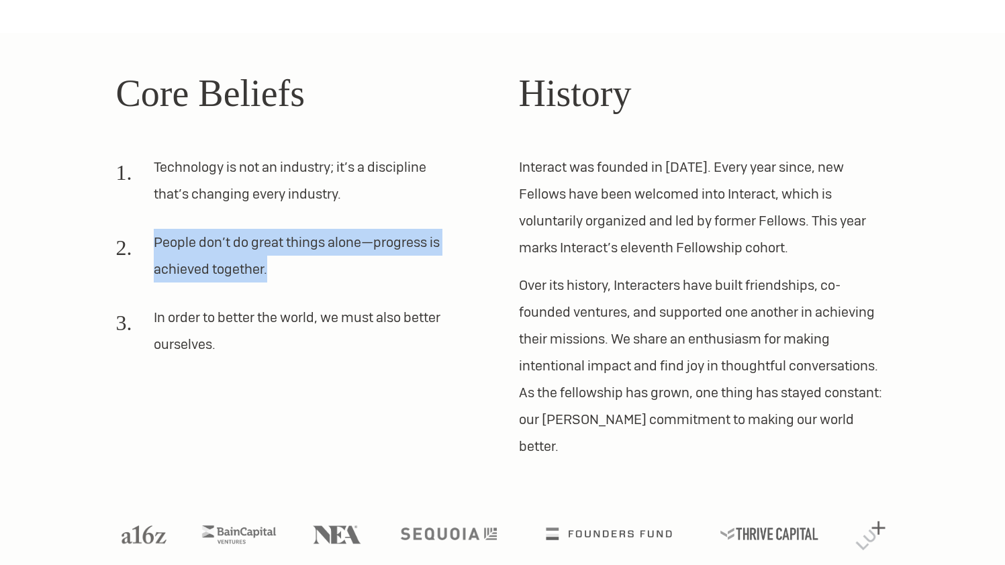 This screenshot has width=1005, height=565. I want to click on li: People don’t do great things alone—progress is achieved together., so click(285, 261).